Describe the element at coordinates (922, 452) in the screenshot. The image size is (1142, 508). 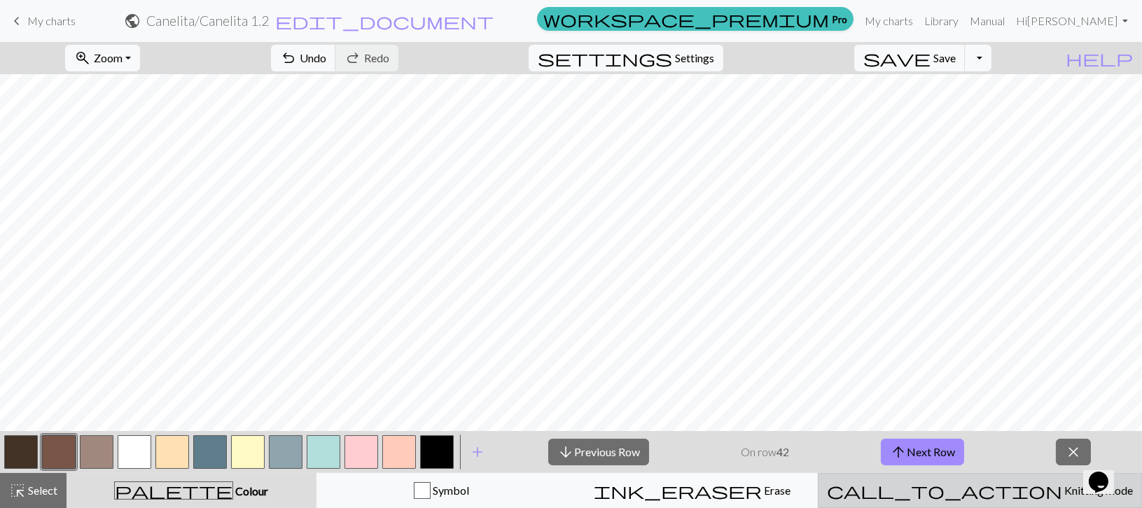
I see `button: Next Row` at that location.